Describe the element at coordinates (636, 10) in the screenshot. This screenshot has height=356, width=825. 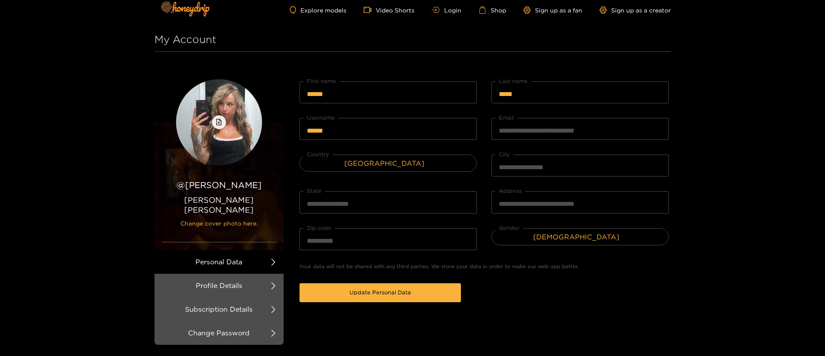
I see `a: Sign up as a creator` at that location.